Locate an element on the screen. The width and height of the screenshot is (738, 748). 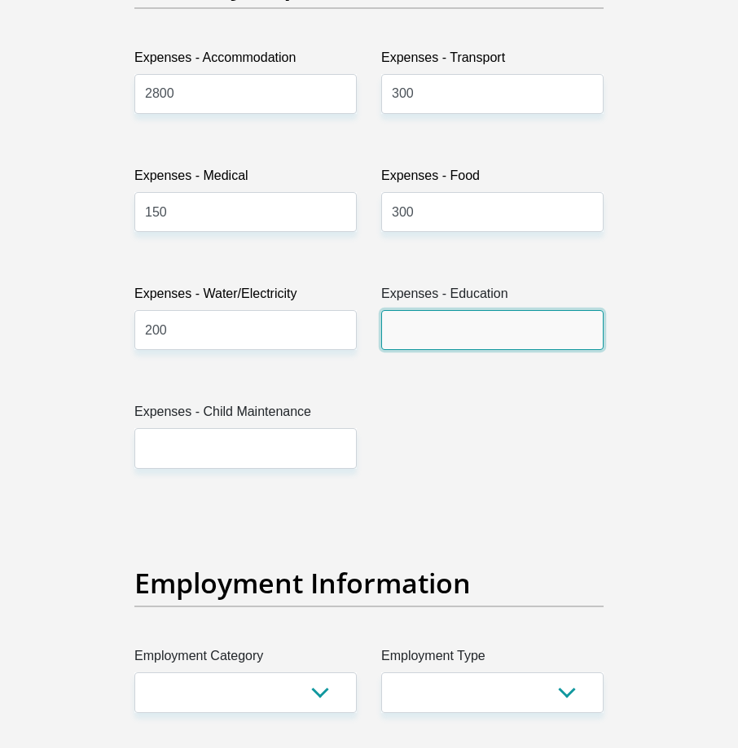
label: Expenses - Accommodation is located at coordinates (245, 61).